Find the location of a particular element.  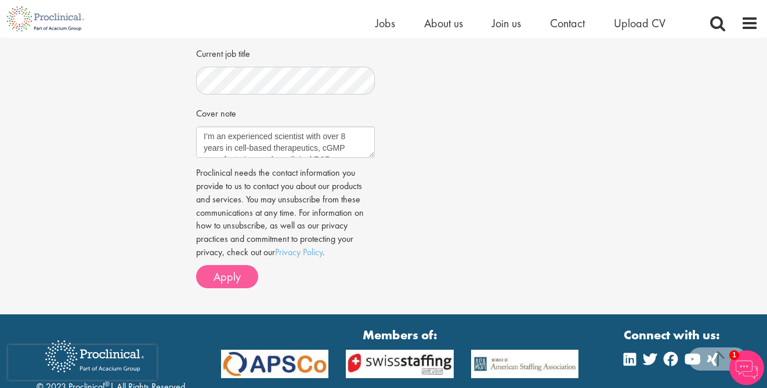

a: About us is located at coordinates (443, 23).